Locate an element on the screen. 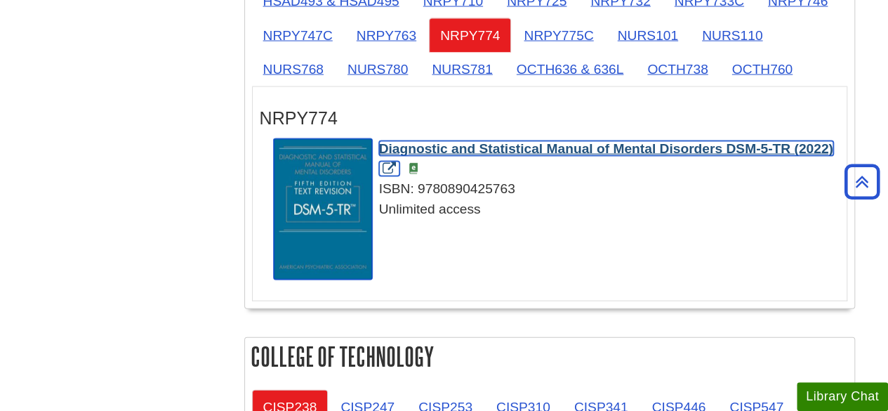 This screenshot has width=888, height=411. a: NURS781 is located at coordinates (462, 69).